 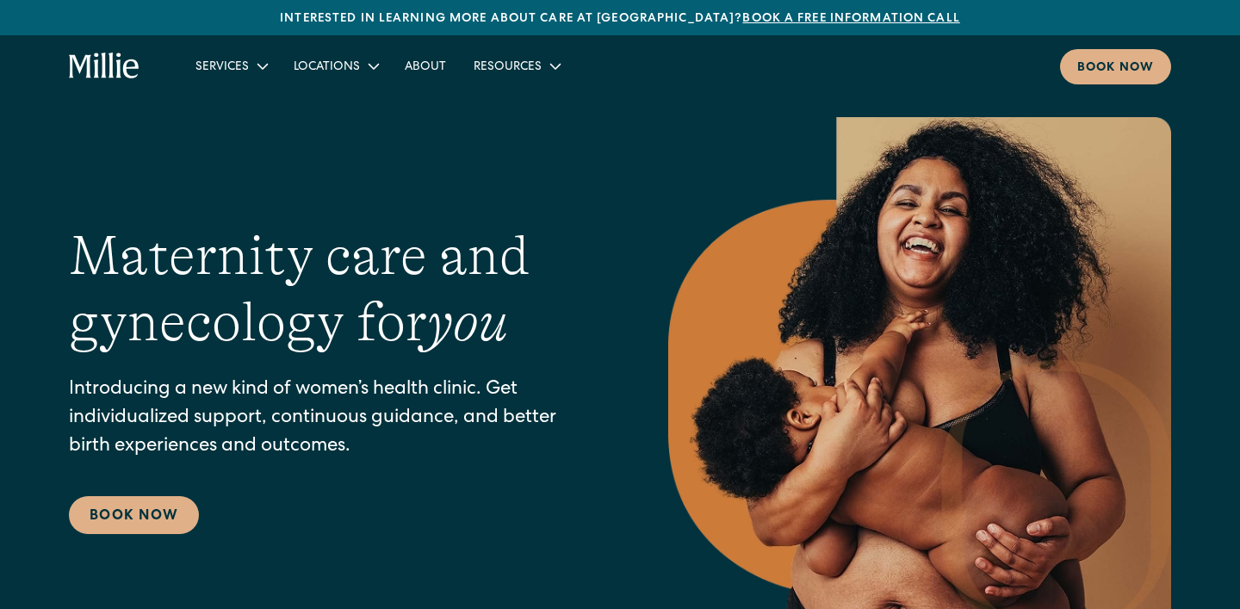 What do you see at coordinates (851, 19) in the screenshot?
I see `a: Book a free information call` at bounding box center [851, 19].